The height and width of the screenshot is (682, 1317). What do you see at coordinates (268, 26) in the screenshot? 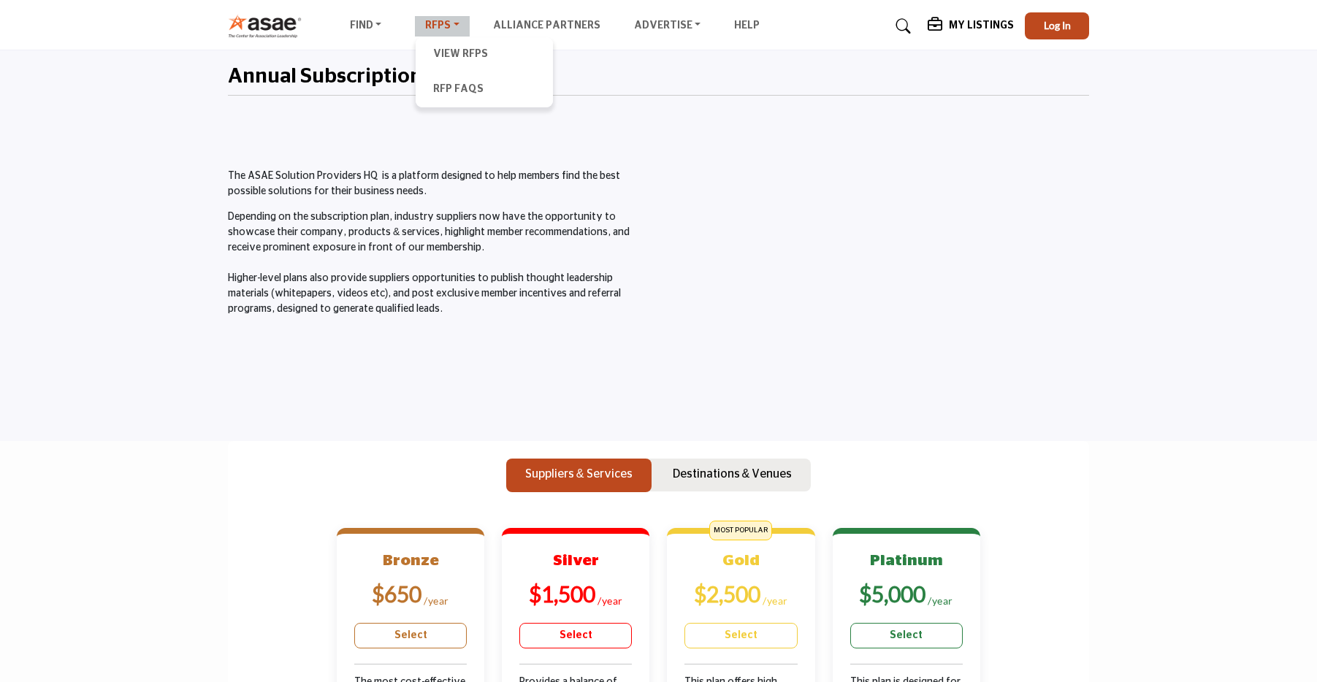
I see `img: Site Logo` at bounding box center [268, 26].